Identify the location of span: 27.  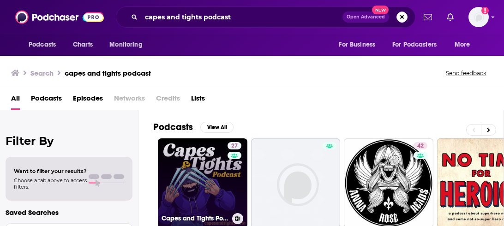
(234, 146).